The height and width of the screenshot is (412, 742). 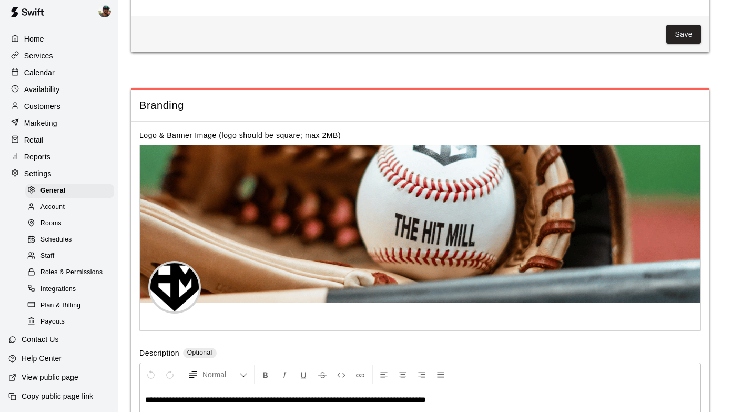 I want to click on a: Marketing, so click(x=59, y=123).